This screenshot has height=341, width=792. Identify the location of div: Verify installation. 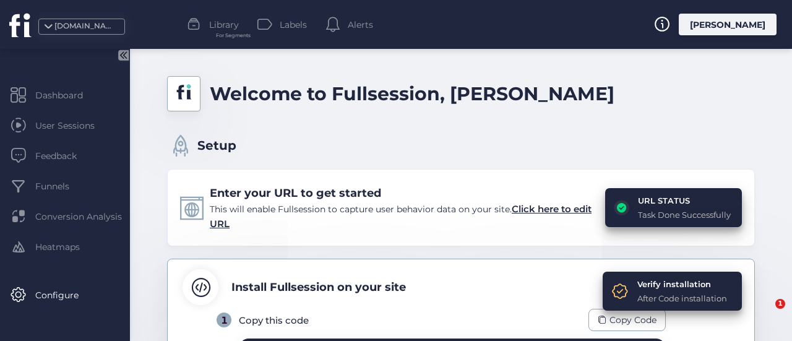
(682, 284).